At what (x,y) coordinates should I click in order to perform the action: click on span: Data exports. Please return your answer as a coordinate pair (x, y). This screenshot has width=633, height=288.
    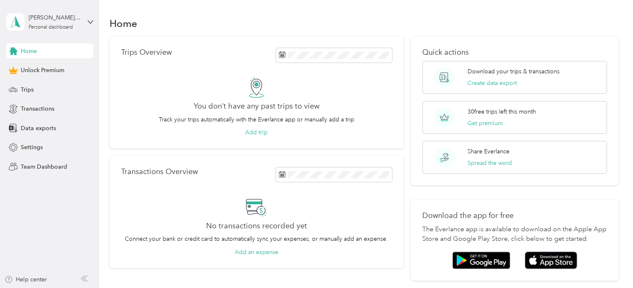
    Looking at the image, I should click on (38, 128).